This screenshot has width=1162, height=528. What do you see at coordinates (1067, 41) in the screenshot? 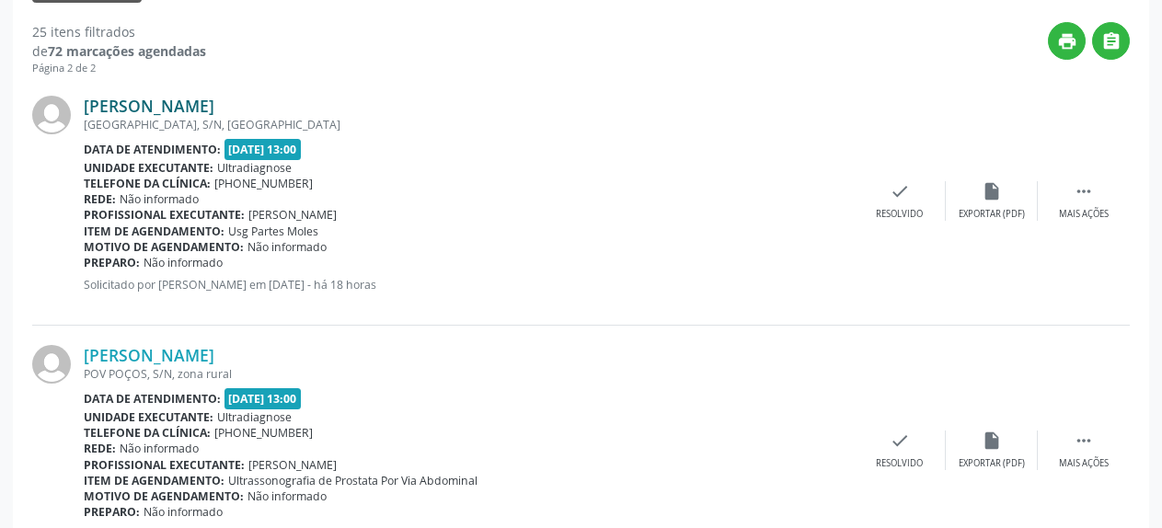
I see `i: print` at bounding box center [1067, 41].